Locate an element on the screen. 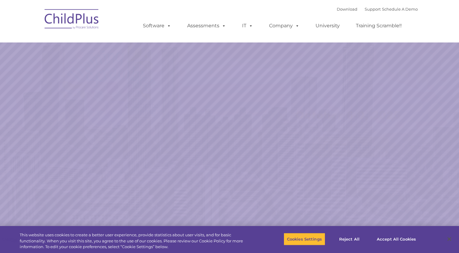  img: ChildPlus by Procare Solutions is located at coordinates (72, 20).